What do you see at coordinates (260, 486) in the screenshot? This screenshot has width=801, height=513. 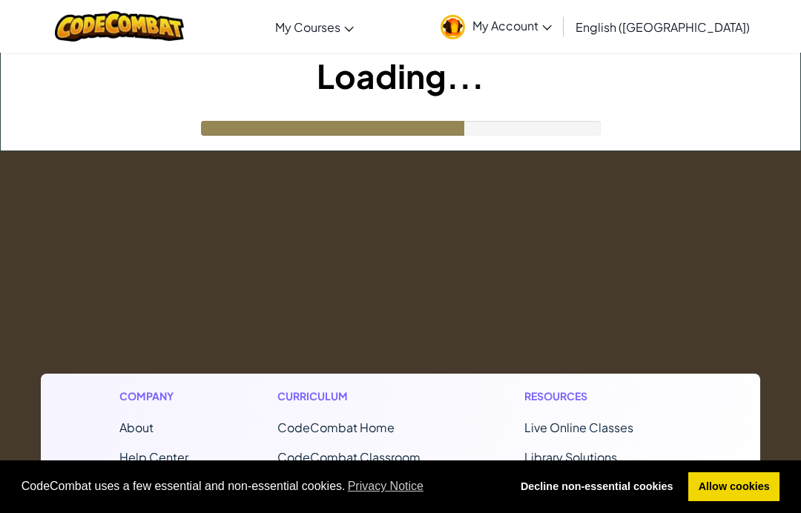 I see `span: CodeCombat uses a few essential and non-essential cookies.` at bounding box center [260, 486].